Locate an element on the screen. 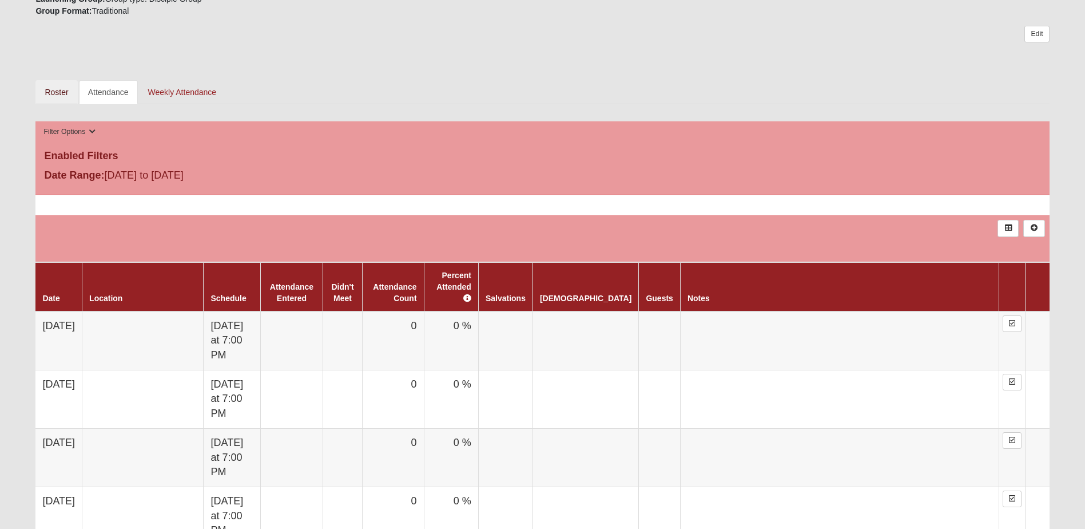 The width and height of the screenshot is (1085, 529). button: Filter Options is located at coordinates (69, 132).